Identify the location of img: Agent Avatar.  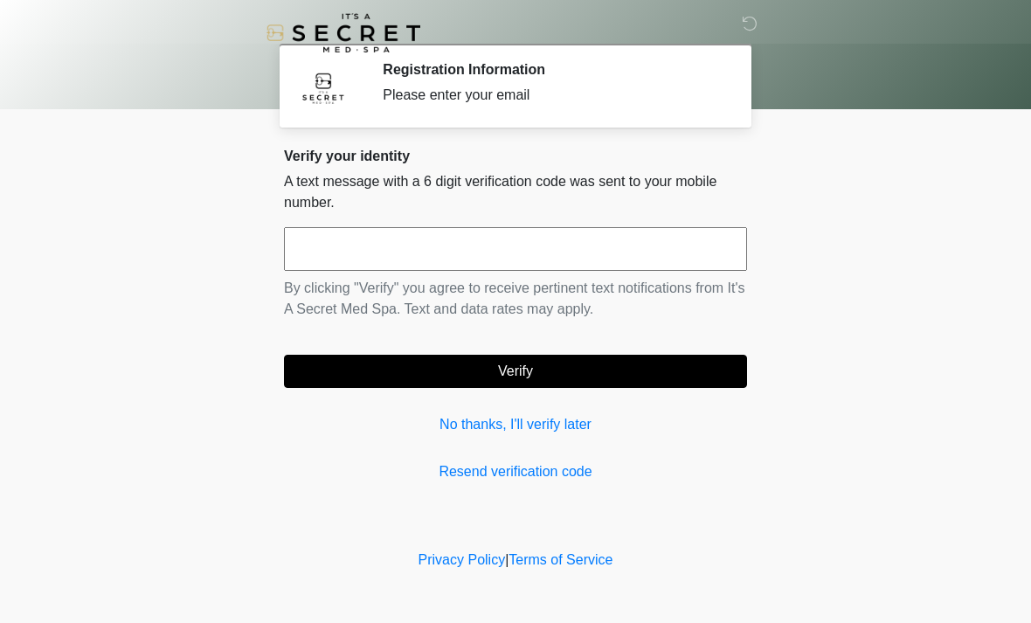
(323, 87).